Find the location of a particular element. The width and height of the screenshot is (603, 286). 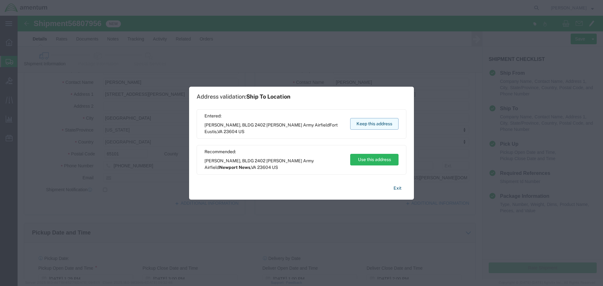

span: Fort Eustis is located at coordinates (271, 128).